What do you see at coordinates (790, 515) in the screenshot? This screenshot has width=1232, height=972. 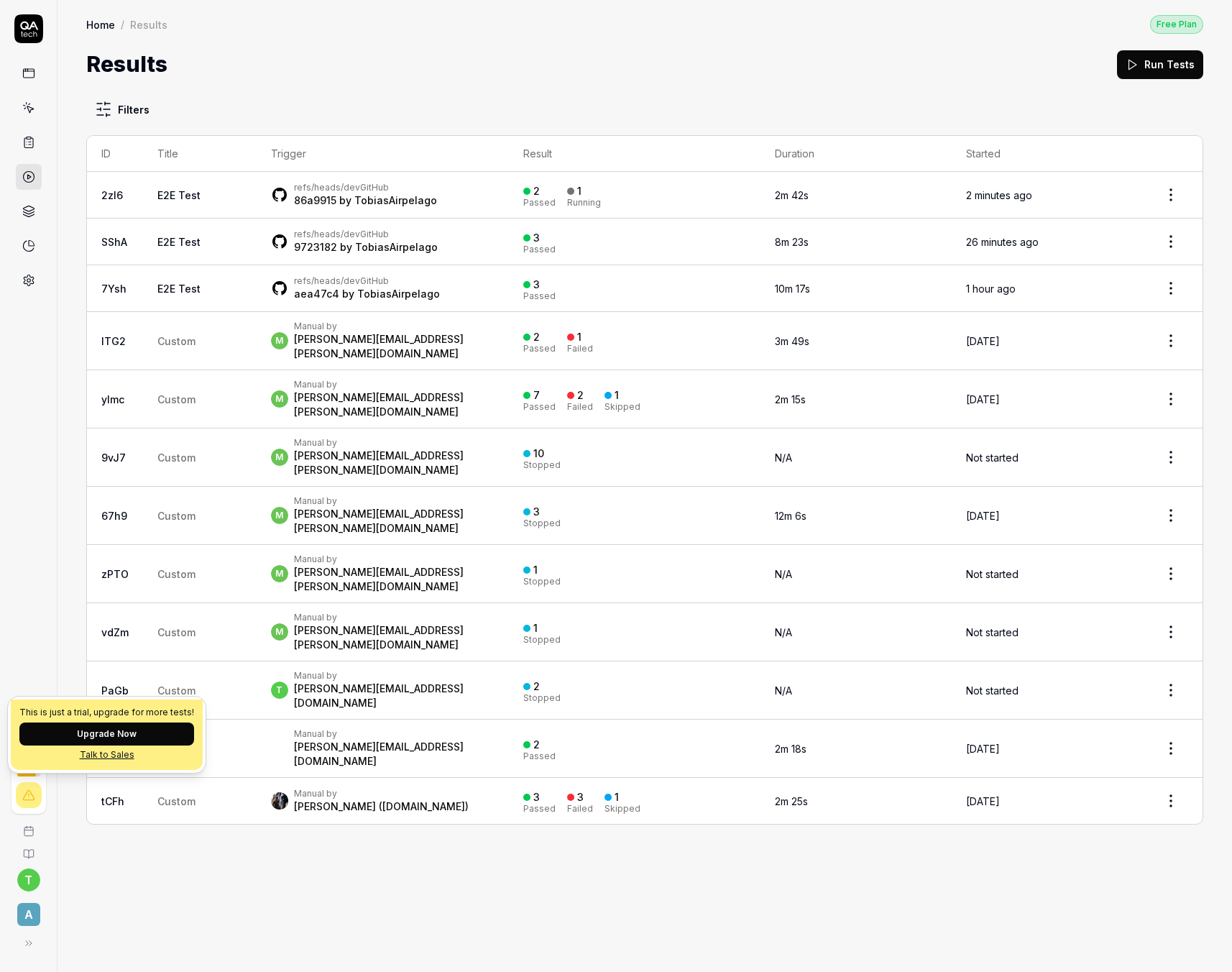 I see `time: 12m 6s` at bounding box center [790, 515].